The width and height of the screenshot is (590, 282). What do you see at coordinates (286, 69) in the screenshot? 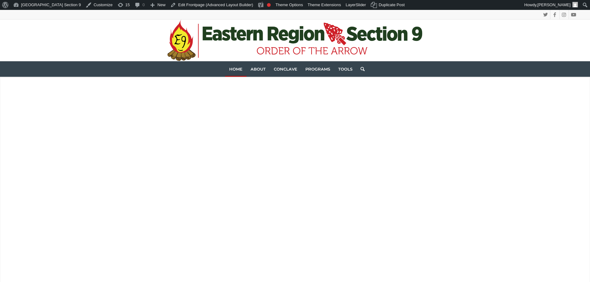
I see `a: Conclave` at bounding box center [286, 69].